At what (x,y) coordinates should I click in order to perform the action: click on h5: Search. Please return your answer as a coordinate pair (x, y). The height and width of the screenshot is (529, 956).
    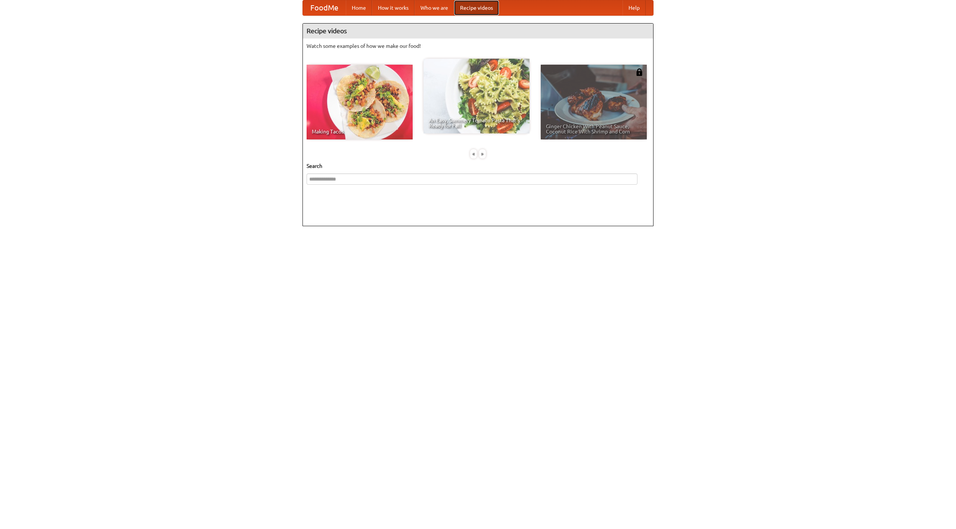
    Looking at the image, I should click on (478, 166).